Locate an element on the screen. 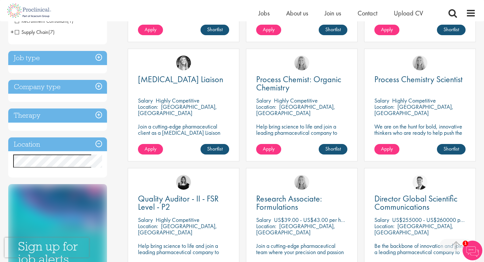  a: Molly Colclough is located at coordinates (183, 182).